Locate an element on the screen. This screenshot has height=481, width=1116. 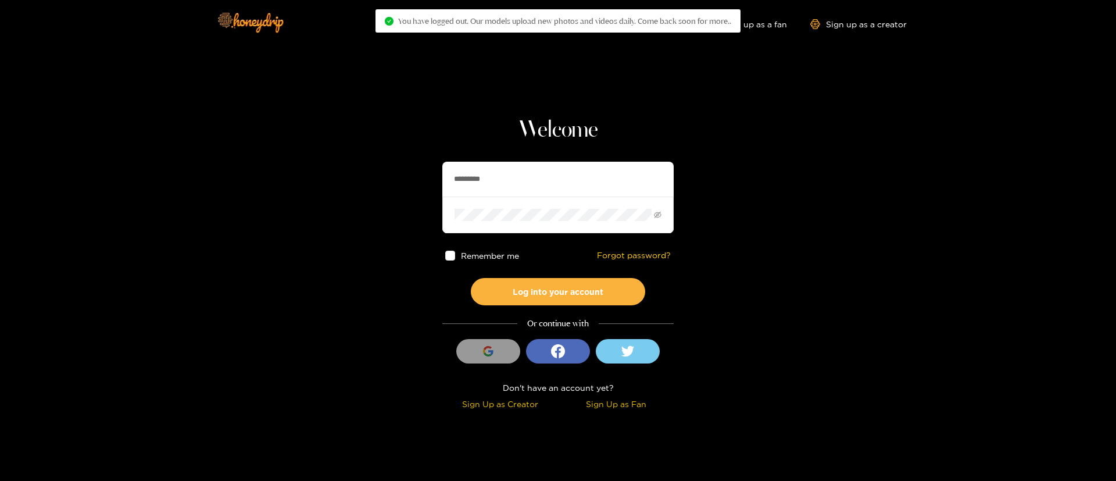
a: Sign up as a creator is located at coordinates (859, 24).